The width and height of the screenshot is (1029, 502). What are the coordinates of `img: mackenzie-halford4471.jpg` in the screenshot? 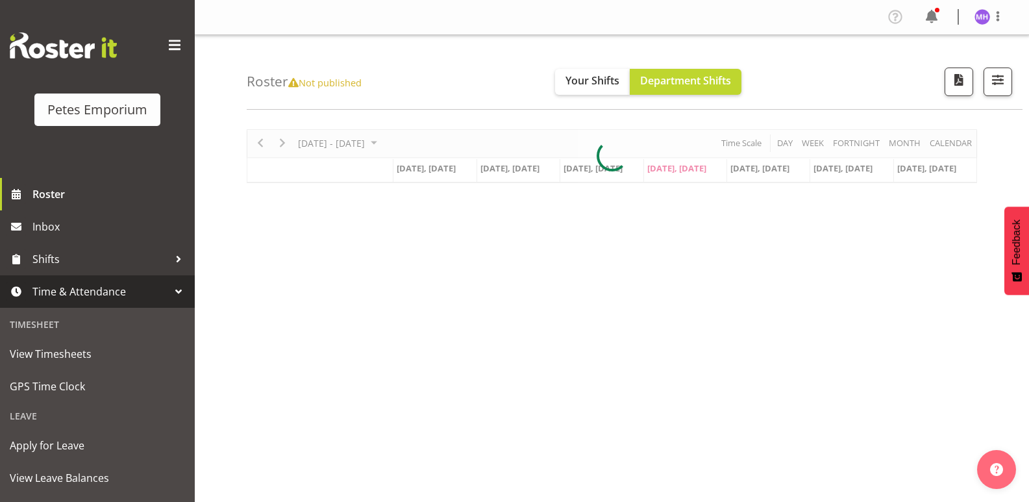 It's located at (982, 17).